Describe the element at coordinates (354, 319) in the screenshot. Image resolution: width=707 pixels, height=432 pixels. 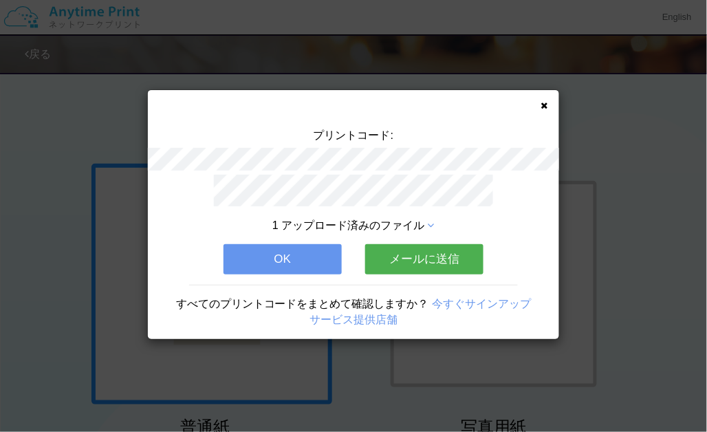
I see `a: サービス提供店舗` at that location.